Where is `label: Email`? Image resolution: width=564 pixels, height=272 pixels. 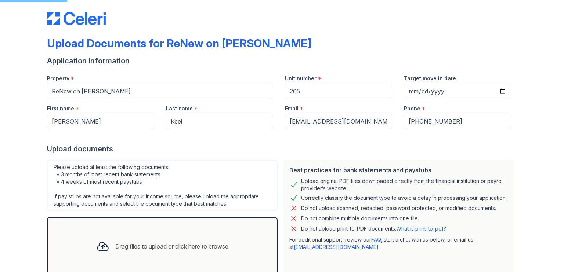
label: Email is located at coordinates (291, 109).